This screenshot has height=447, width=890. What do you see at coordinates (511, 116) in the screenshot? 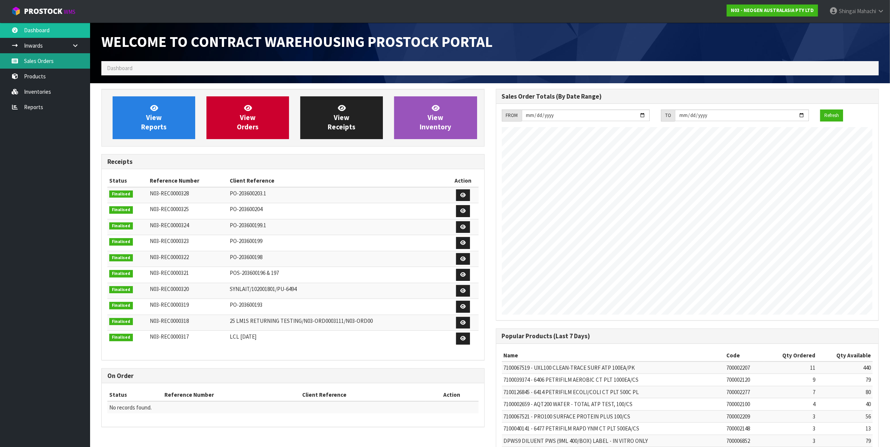
I see `div: FROM` at bounding box center [511, 116].